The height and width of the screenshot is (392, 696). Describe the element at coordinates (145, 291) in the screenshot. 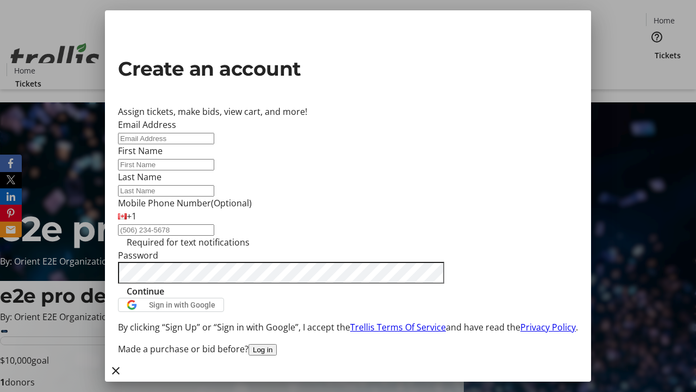

I see `button: Continue` at that location.